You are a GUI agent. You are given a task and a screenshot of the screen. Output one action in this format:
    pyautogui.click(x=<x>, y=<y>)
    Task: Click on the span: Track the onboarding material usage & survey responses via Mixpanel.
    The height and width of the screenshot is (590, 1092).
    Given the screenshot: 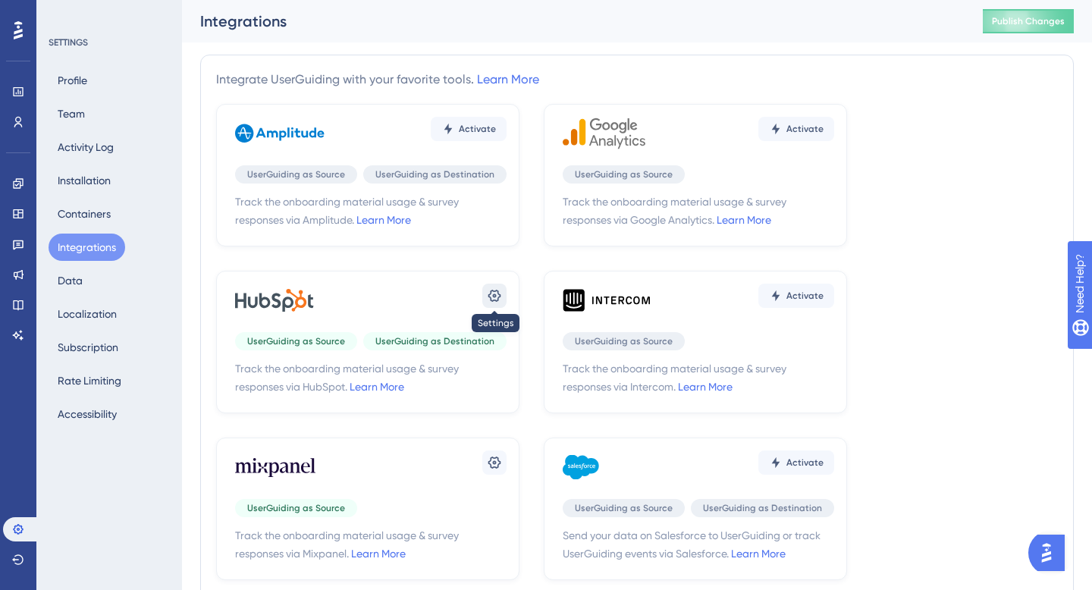 What is the action you would take?
    pyautogui.click(x=371, y=544)
    